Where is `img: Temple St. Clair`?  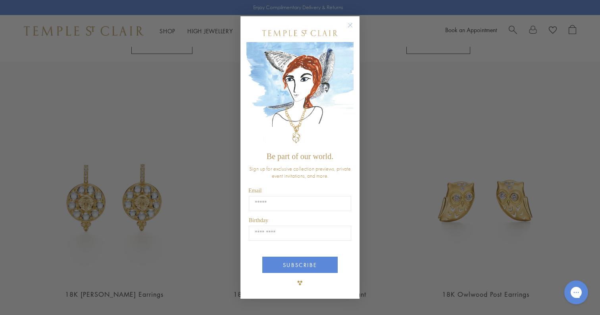
img: Temple St. Clair is located at coordinates (300, 33).